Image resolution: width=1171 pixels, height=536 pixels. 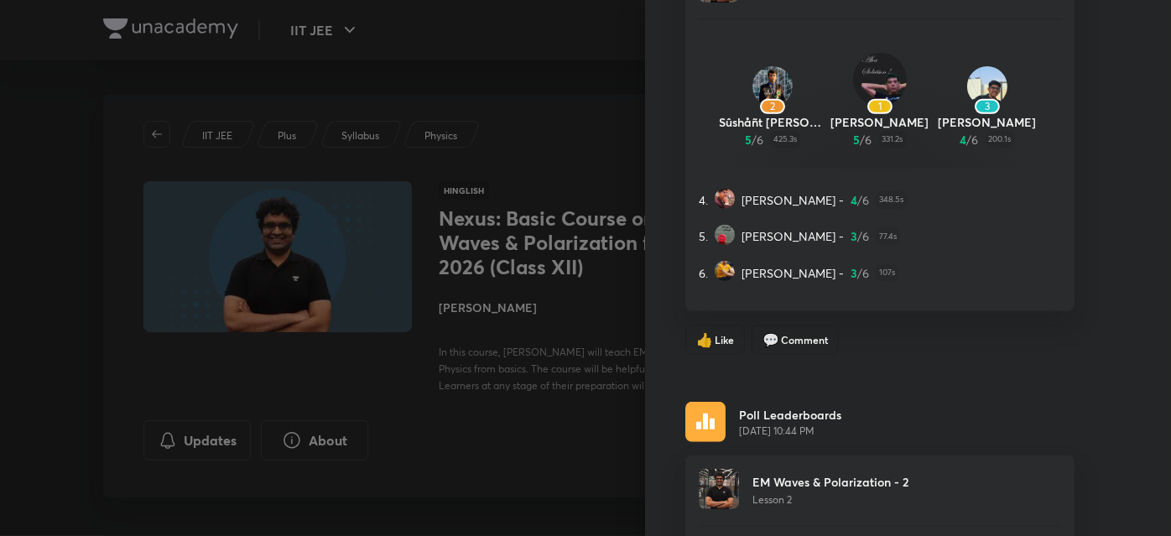 What do you see at coordinates (880, 106) in the screenshot?
I see `div: 1` at bounding box center [880, 106].